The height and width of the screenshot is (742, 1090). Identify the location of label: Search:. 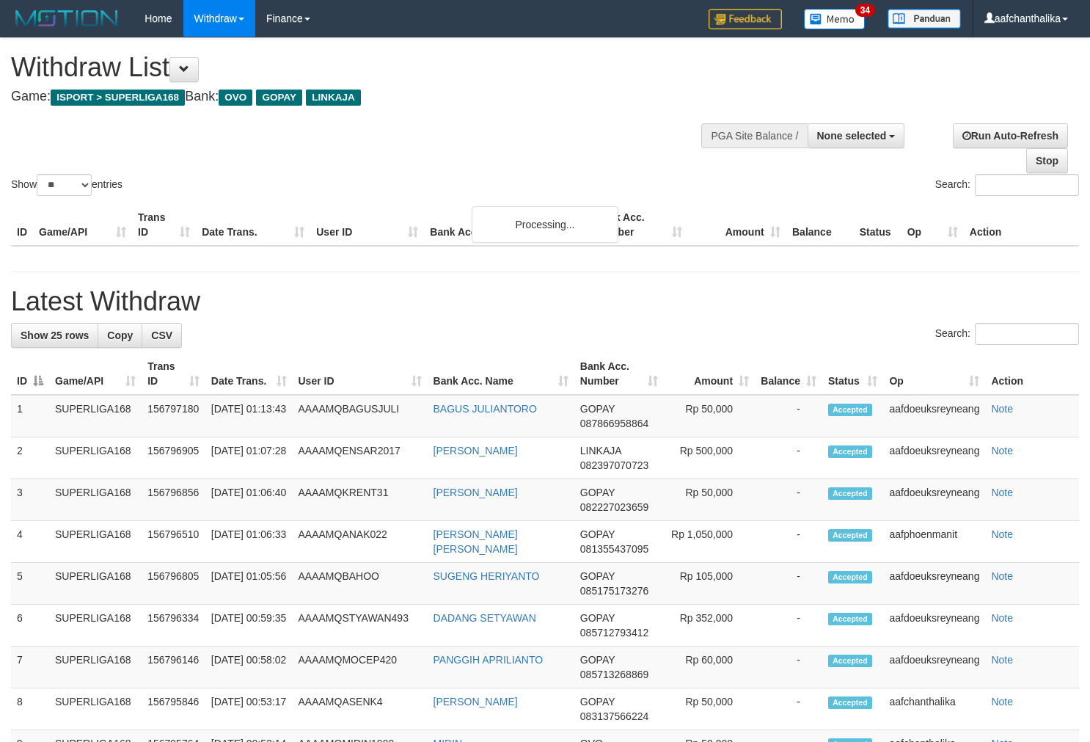
(1007, 185).